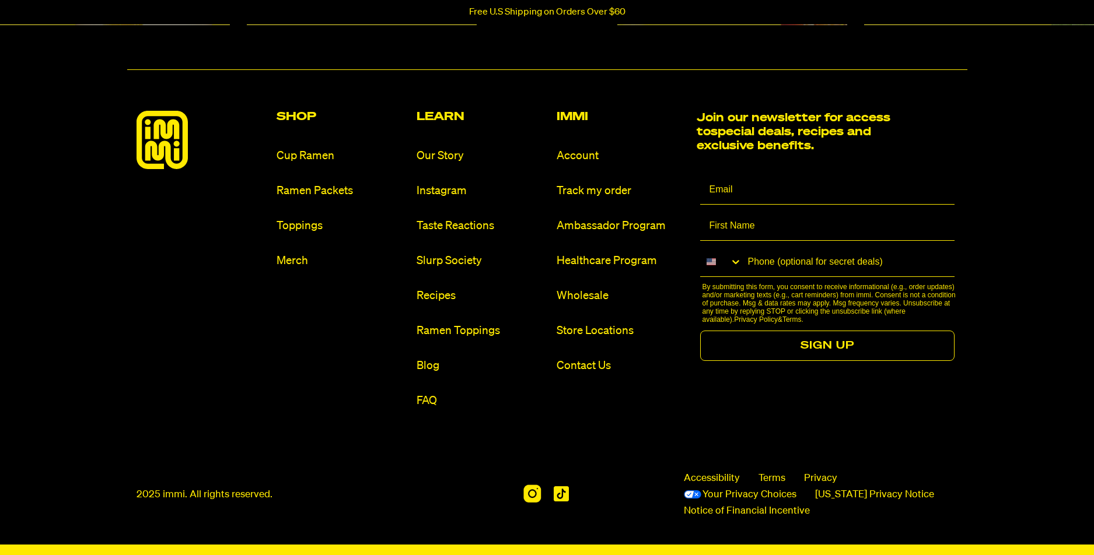 This screenshot has height=555, width=1094. Describe the element at coordinates (342, 226) in the screenshot. I see `a: Toppings` at that location.